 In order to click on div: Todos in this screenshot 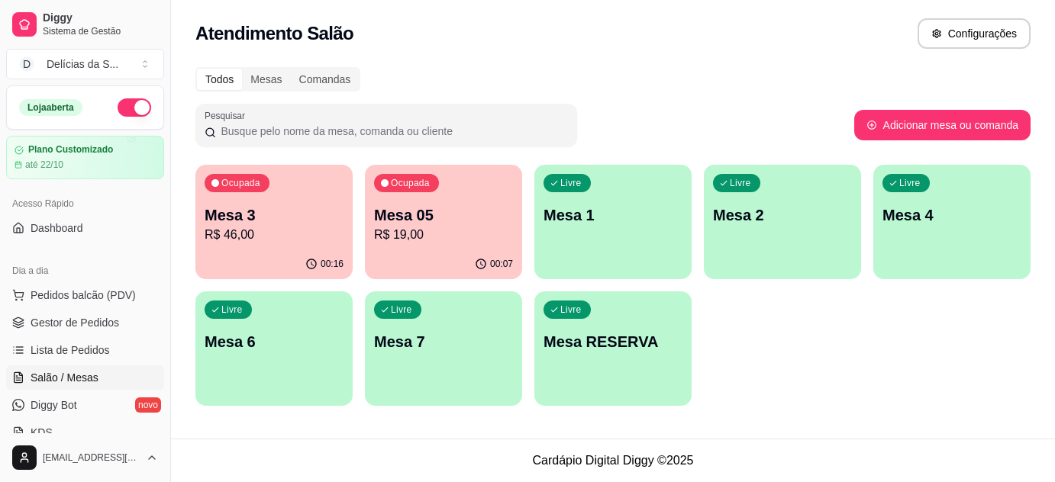, I will do `click(219, 79)`.